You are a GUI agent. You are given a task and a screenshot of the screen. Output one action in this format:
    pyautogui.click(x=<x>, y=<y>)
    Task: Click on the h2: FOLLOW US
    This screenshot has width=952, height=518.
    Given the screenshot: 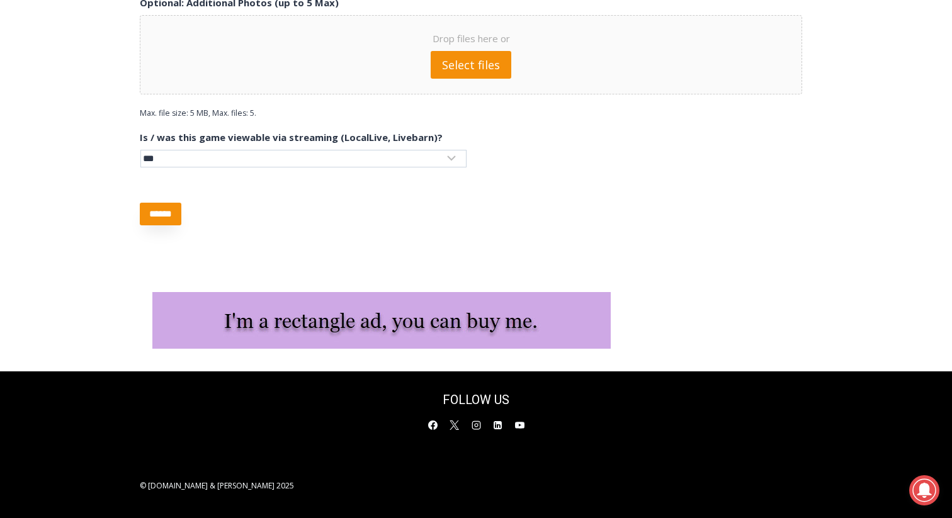 What is the action you would take?
    pyautogui.click(x=476, y=400)
    